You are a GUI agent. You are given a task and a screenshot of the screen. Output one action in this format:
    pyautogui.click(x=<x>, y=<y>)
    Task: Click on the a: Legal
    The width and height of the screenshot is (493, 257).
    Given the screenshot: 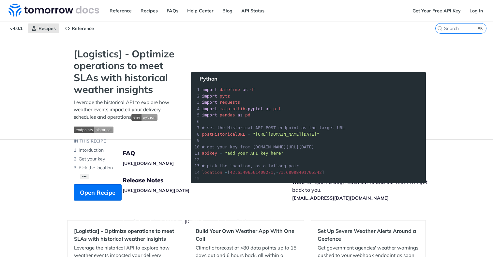 What is the action you would take?
    pyautogui.click(x=129, y=222)
    